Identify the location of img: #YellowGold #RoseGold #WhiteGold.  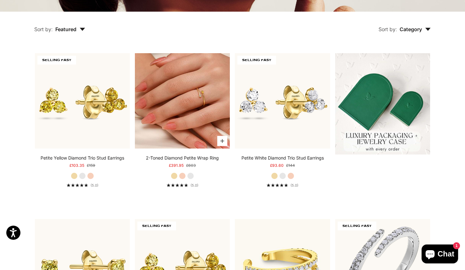
(182, 101).